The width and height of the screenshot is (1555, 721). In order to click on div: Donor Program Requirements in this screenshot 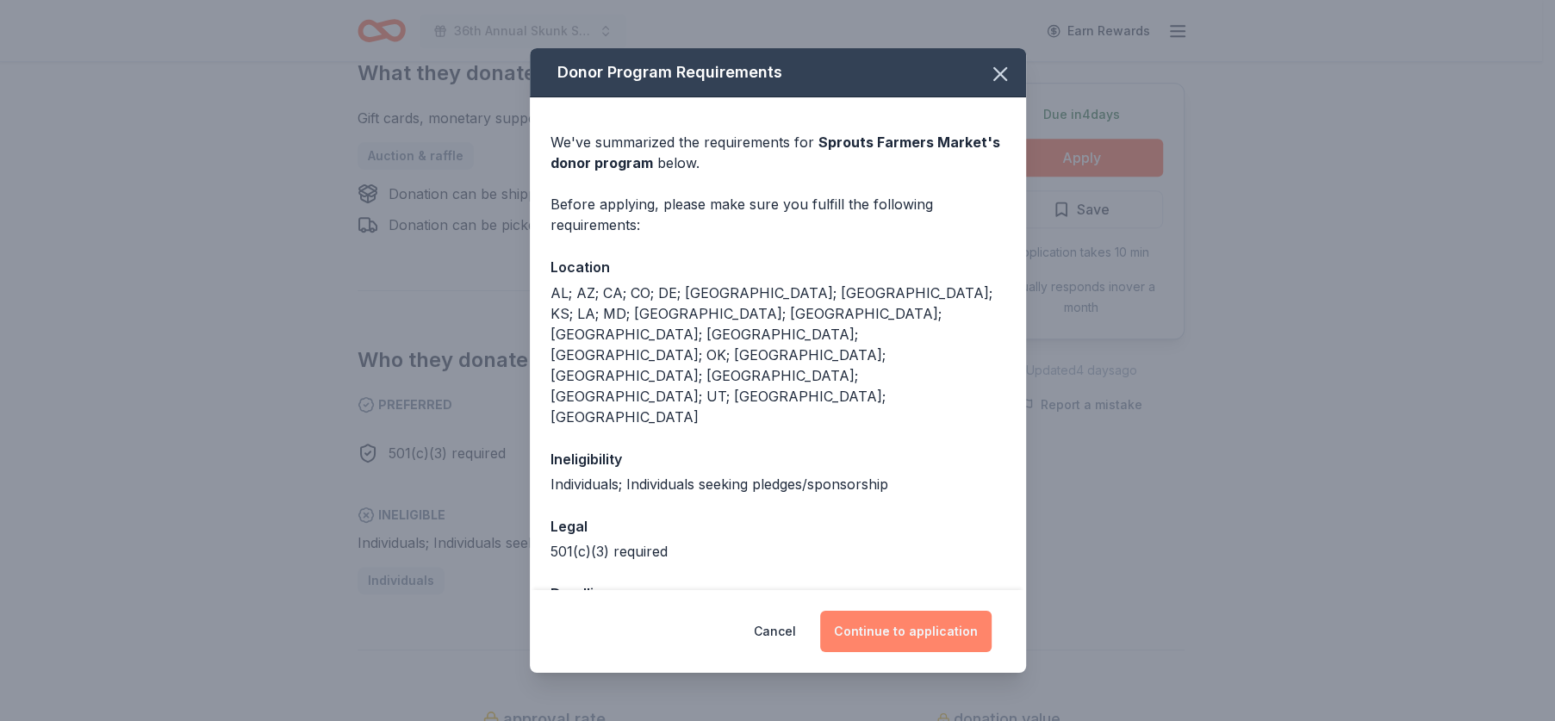, I will do `click(778, 72)`.